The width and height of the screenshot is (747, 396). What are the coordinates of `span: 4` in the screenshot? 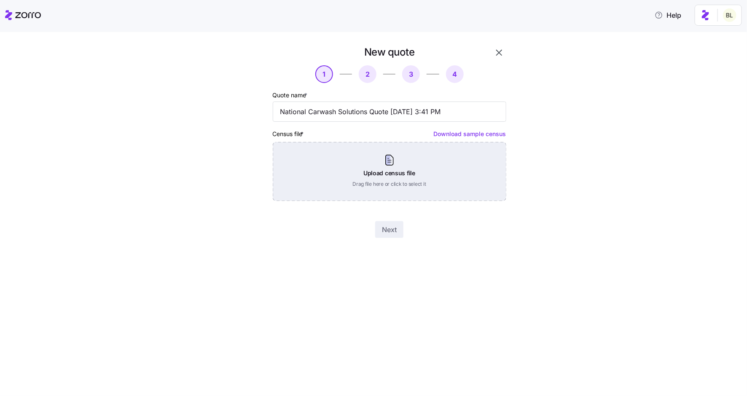 It's located at (455, 74).